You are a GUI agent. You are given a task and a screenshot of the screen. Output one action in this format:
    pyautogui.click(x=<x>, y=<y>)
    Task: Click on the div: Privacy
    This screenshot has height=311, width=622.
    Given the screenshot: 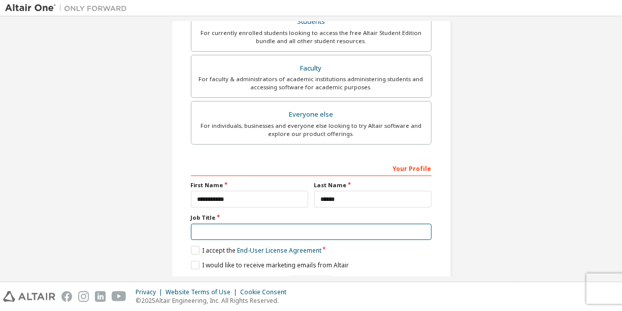 What is the action you would take?
    pyautogui.click(x=150, y=292)
    